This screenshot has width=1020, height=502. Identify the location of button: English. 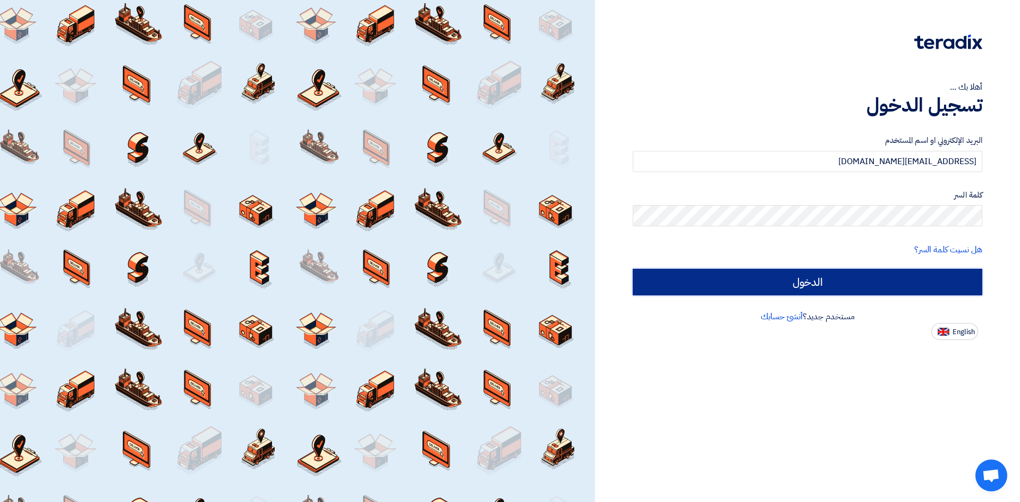
(955, 332).